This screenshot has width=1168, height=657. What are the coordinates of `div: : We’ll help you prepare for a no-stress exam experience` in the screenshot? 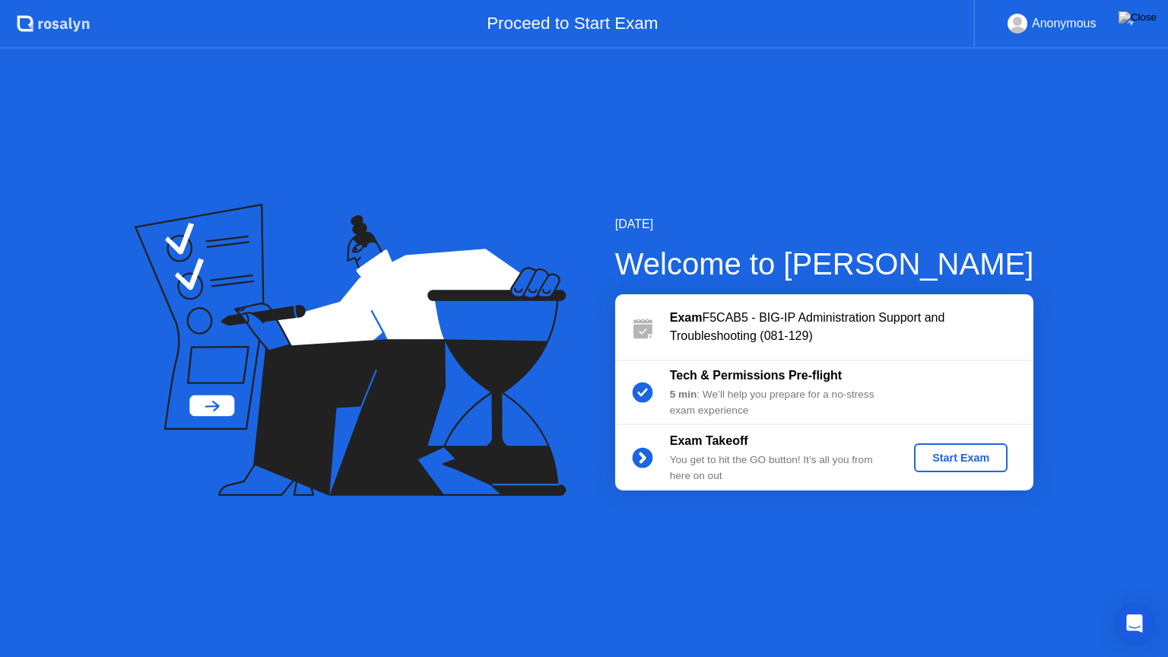 It's located at (779, 402).